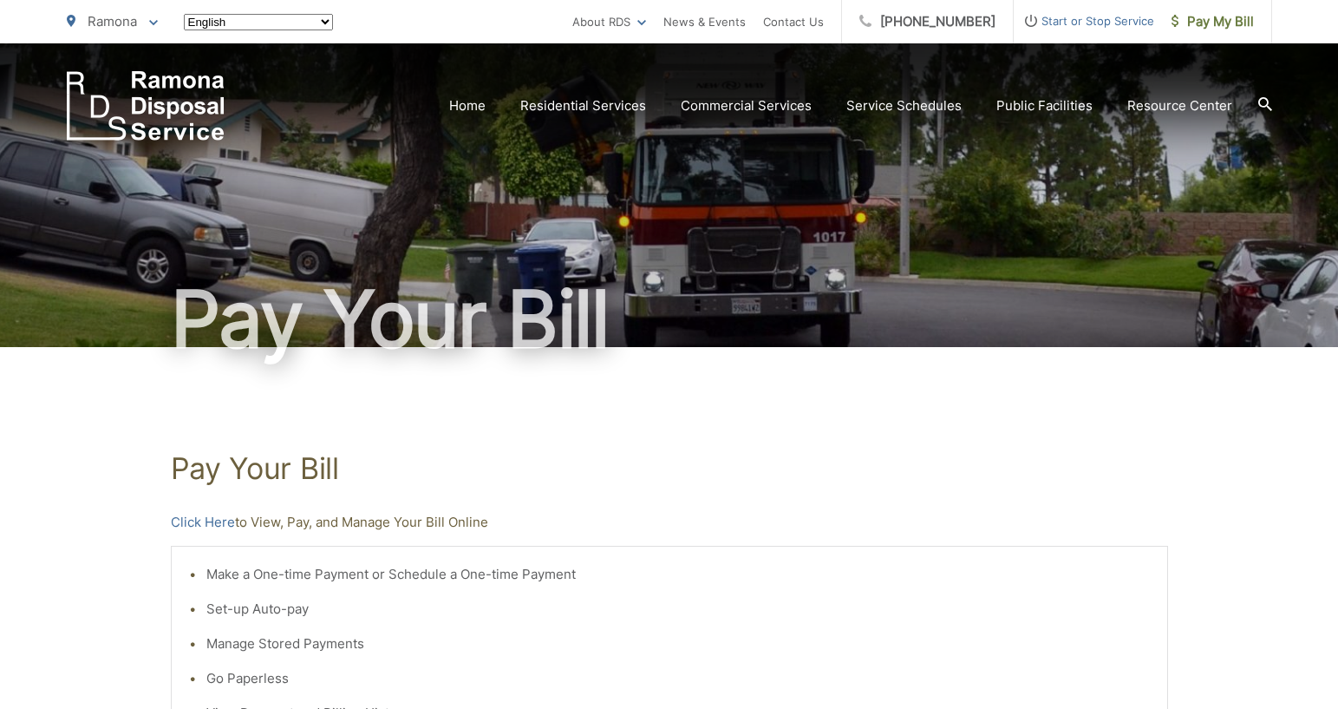  Describe the element at coordinates (746, 106) in the screenshot. I see `a: Commercial Services` at that location.